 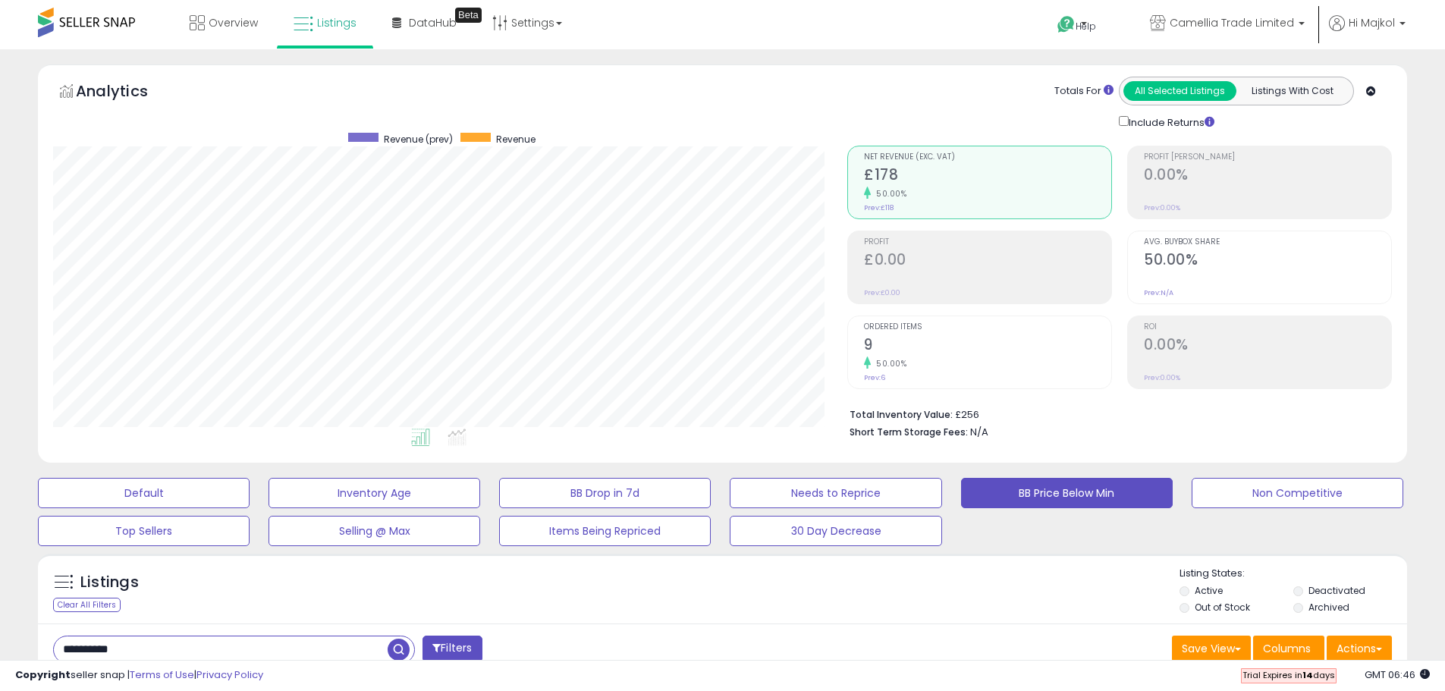 What do you see at coordinates (1288, 648) in the screenshot?
I see `button: Columns` at bounding box center [1288, 648].